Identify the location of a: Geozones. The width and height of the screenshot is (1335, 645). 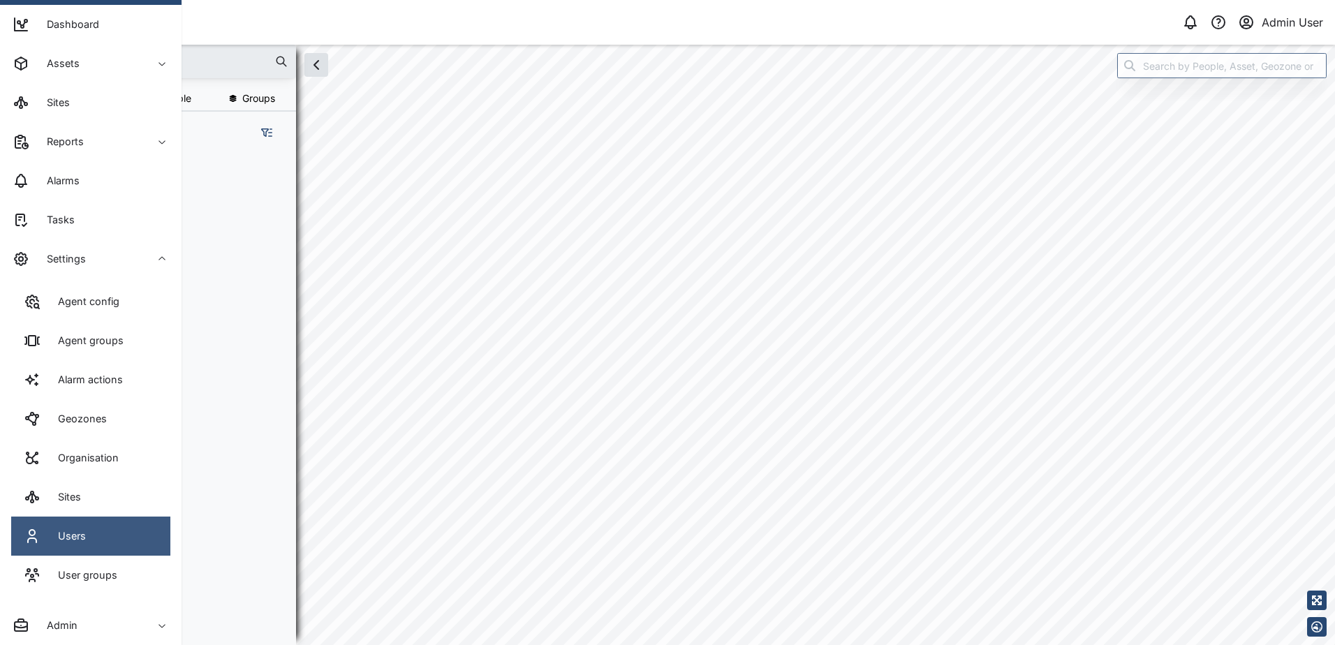
(91, 419).